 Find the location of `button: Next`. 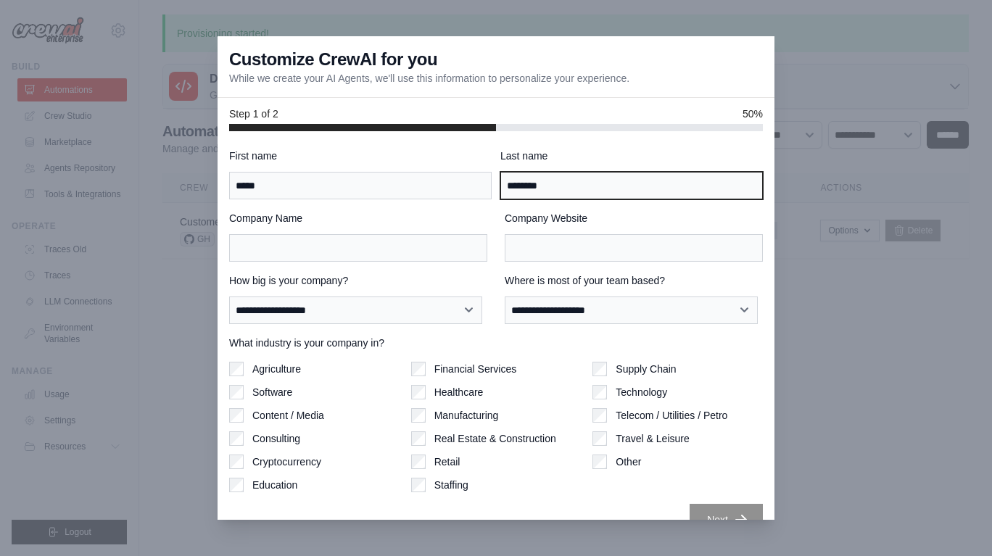

button: Next is located at coordinates (726, 520).